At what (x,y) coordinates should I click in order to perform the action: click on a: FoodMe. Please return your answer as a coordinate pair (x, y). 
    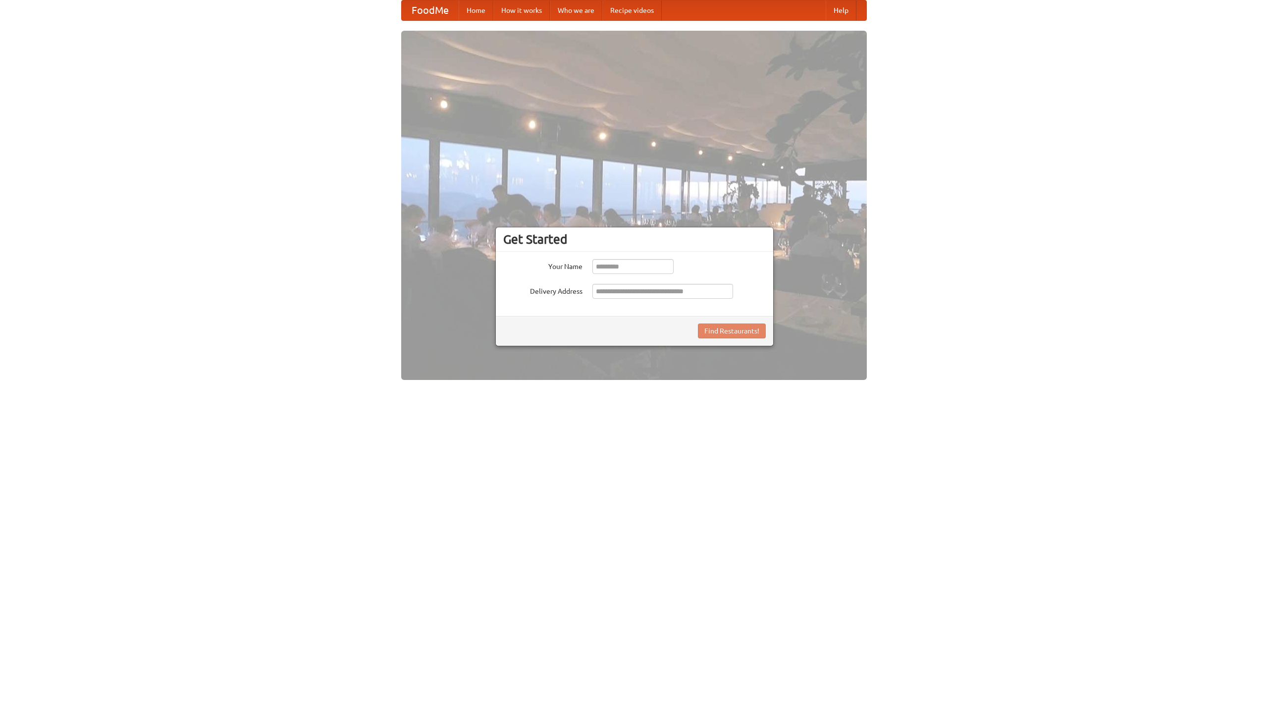
    Looking at the image, I should click on (430, 10).